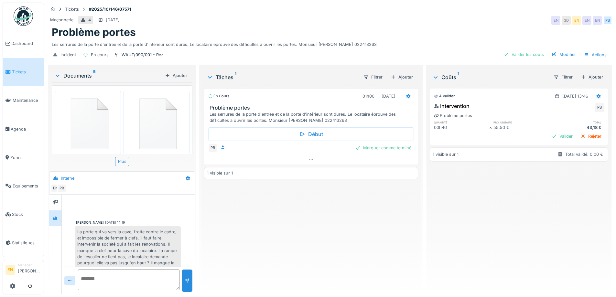 The height and width of the screenshot is (297, 616). I want to click on h6: total, so click(576, 122).